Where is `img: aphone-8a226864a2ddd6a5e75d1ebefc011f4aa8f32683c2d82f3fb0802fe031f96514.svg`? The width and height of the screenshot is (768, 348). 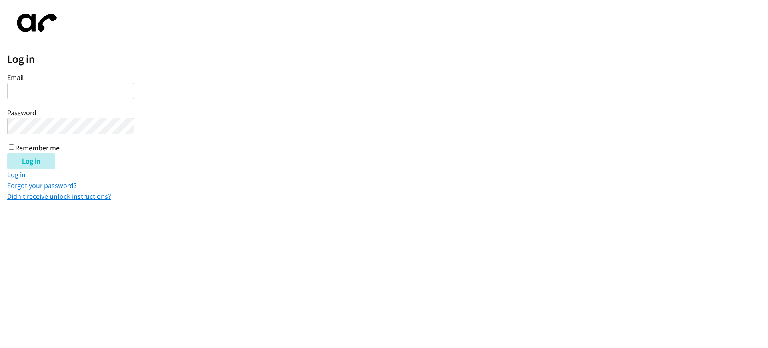 img: aphone-8a226864a2ddd6a5e75d1ebefc011f4aa8f32683c2d82f3fb0802fe031f96514.svg is located at coordinates (35, 23).